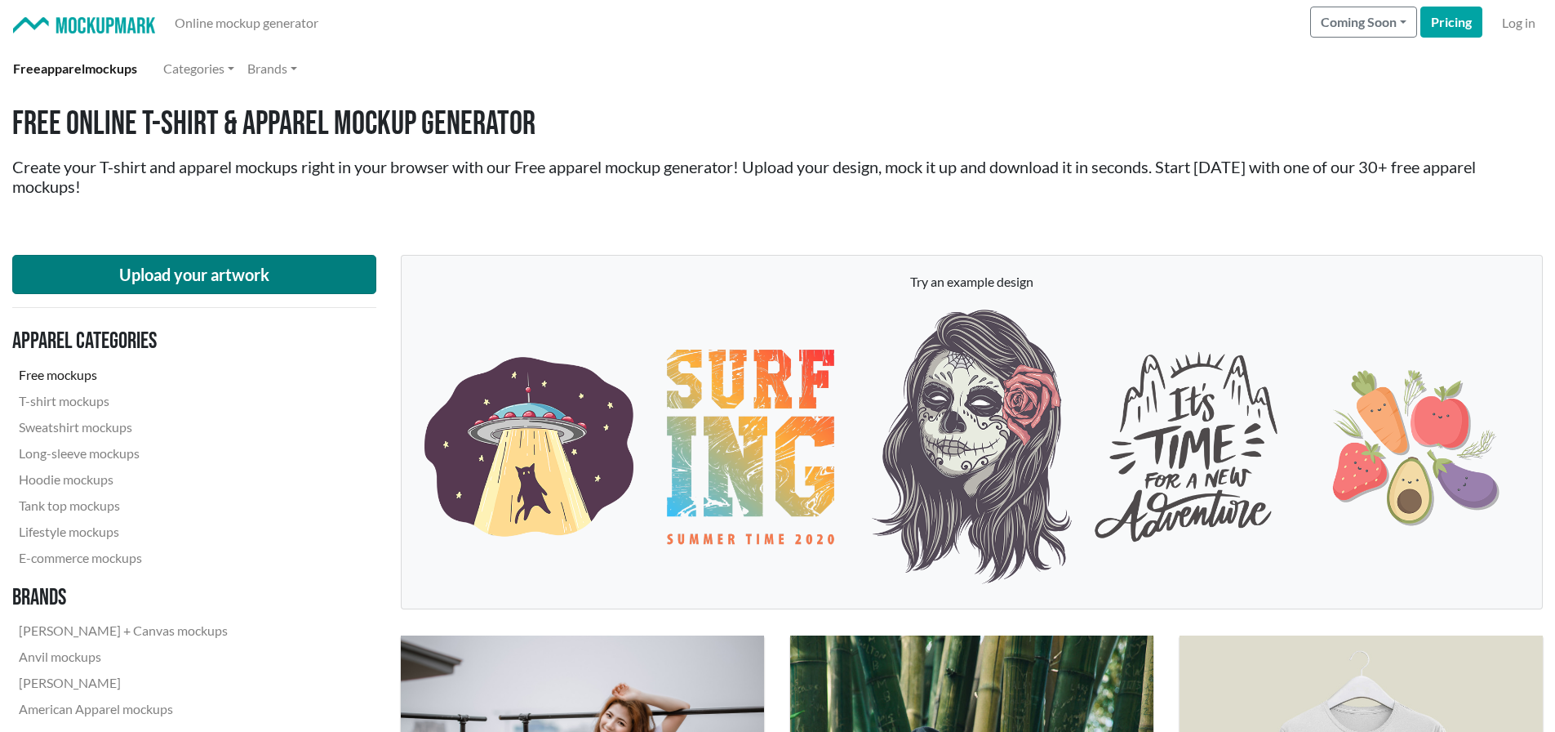  Describe the element at coordinates (123, 532) in the screenshot. I see `a: Lifestyle mockups` at that location.